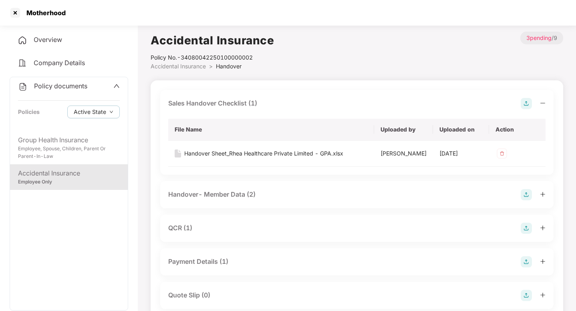  Describe the element at coordinates (542, 103) in the screenshot. I see `span: minus` at that location.